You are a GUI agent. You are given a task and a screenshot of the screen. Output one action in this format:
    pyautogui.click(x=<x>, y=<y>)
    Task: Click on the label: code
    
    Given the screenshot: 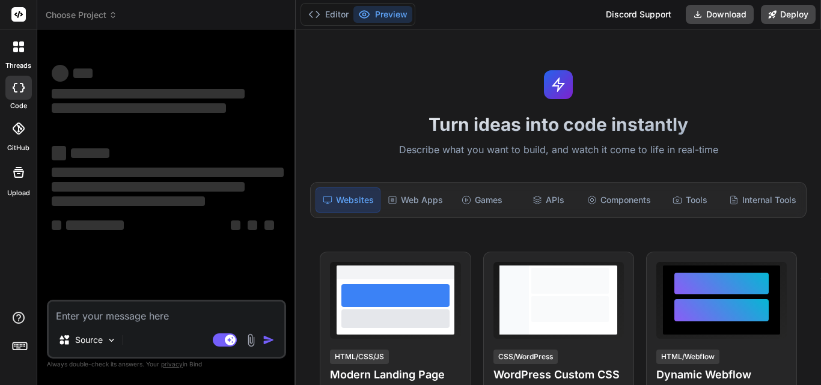 What is the action you would take?
    pyautogui.click(x=19, y=106)
    